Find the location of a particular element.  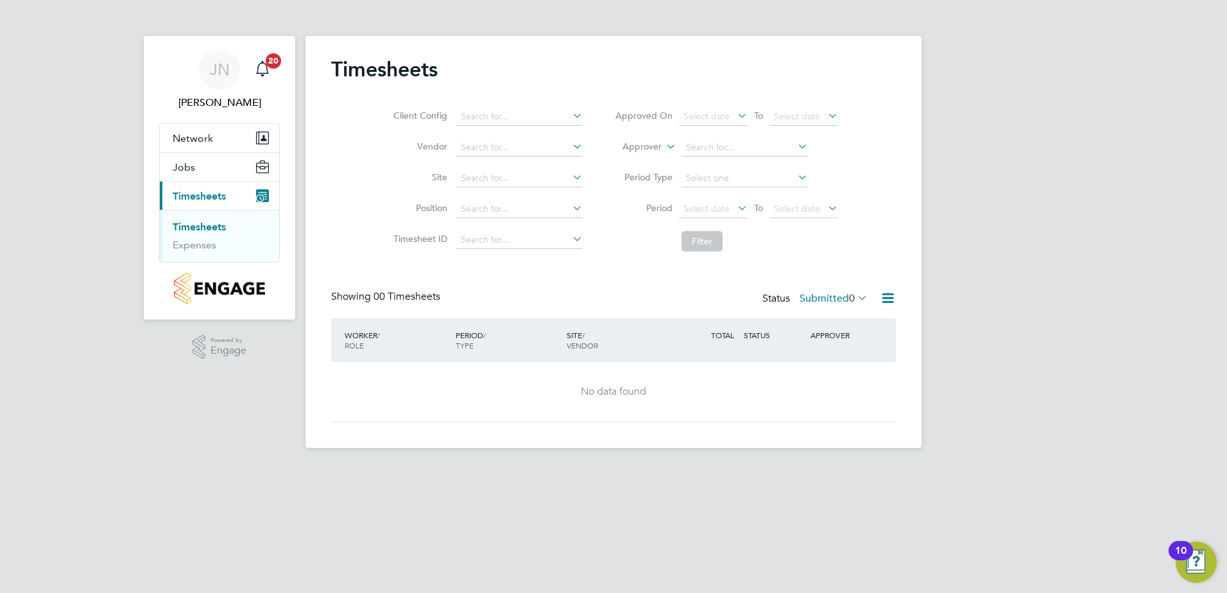

button: Jobs is located at coordinates (219, 167).